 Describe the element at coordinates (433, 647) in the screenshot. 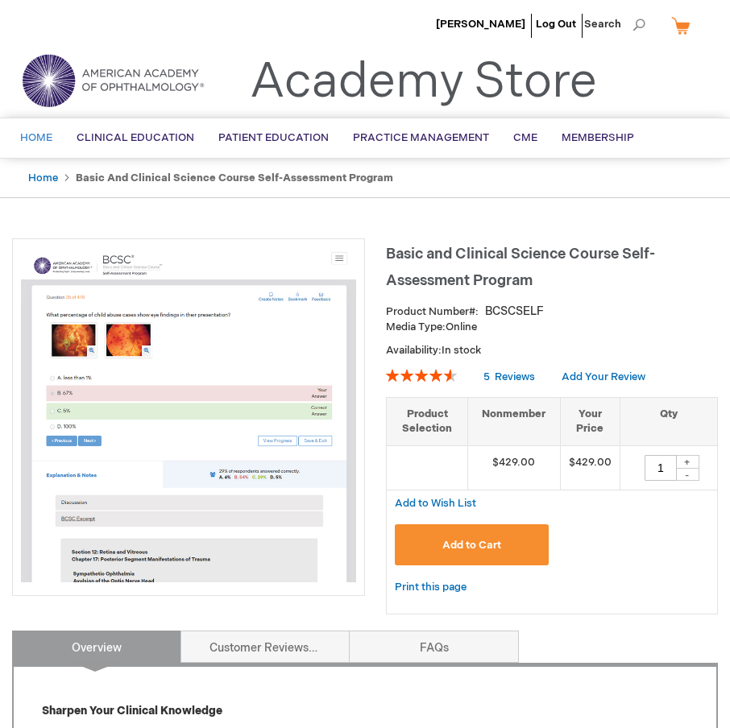

I see `a: FAQs` at that location.